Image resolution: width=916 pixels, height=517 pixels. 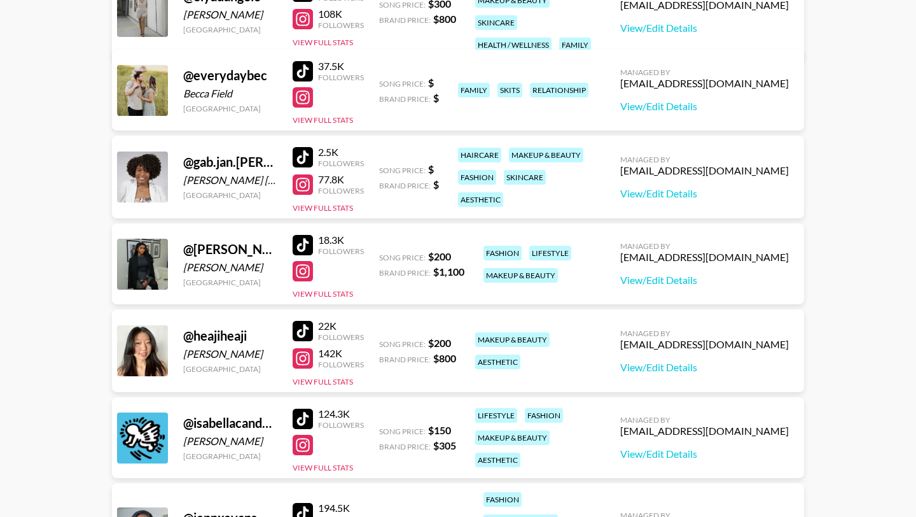 I want to click on div: Becca Field, so click(x=230, y=94).